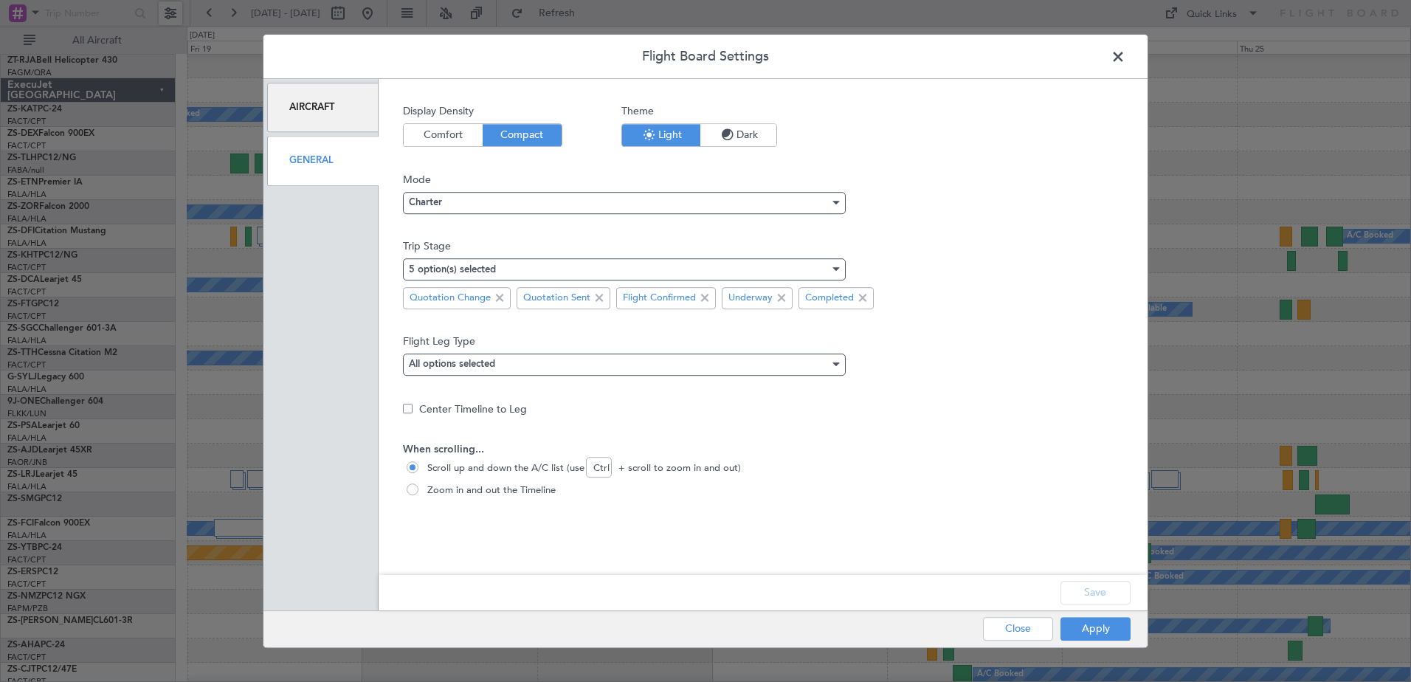 Image resolution: width=1411 pixels, height=682 pixels. What do you see at coordinates (699, 111) in the screenshot?
I see `span: Theme` at bounding box center [699, 111].